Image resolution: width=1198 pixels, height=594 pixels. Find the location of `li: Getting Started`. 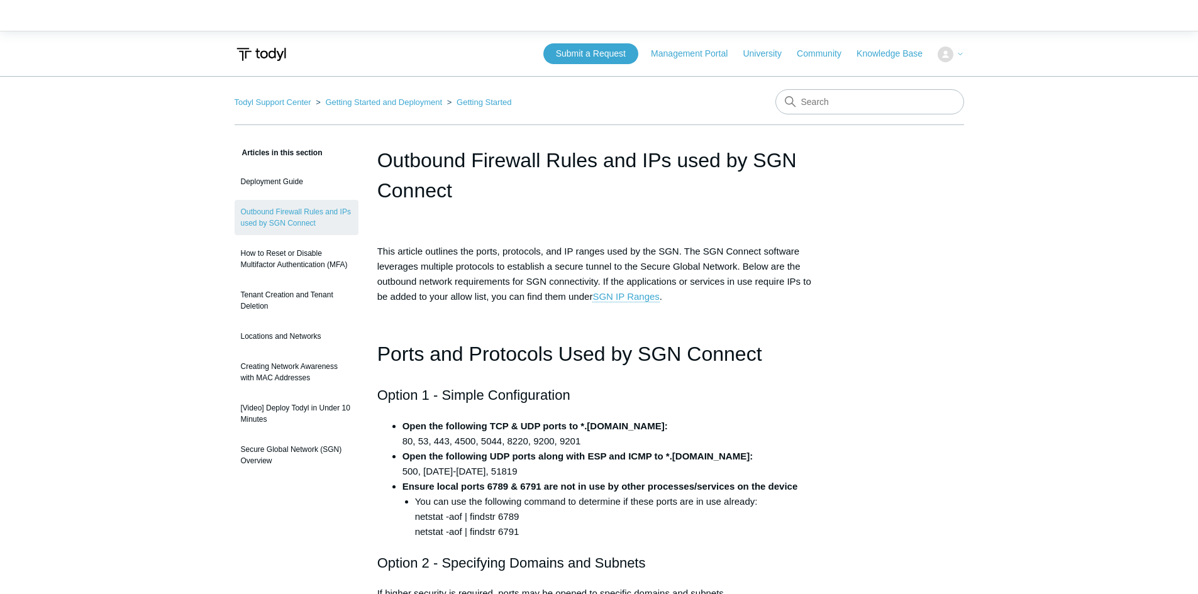

li: Getting Started is located at coordinates (478, 102).